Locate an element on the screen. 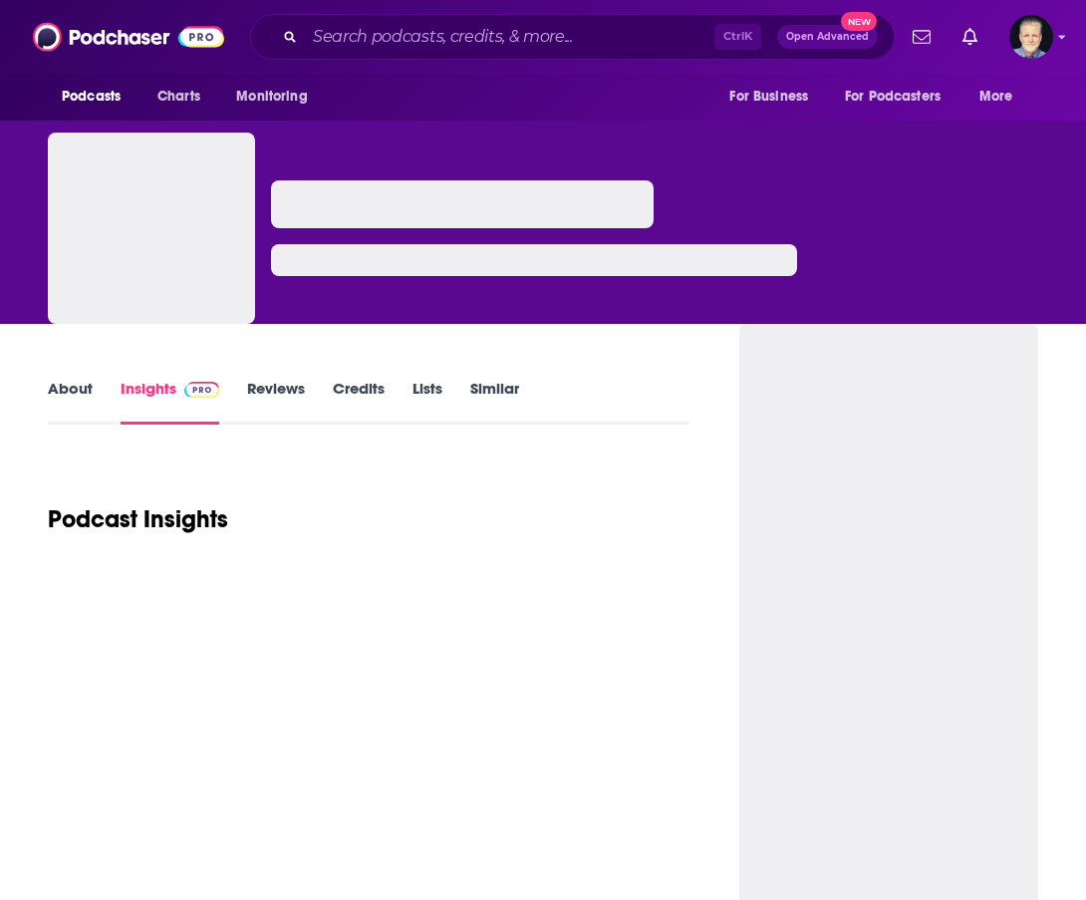 This screenshot has width=1086, height=900. div: Search podcasts, credits, & more... is located at coordinates (572, 37).